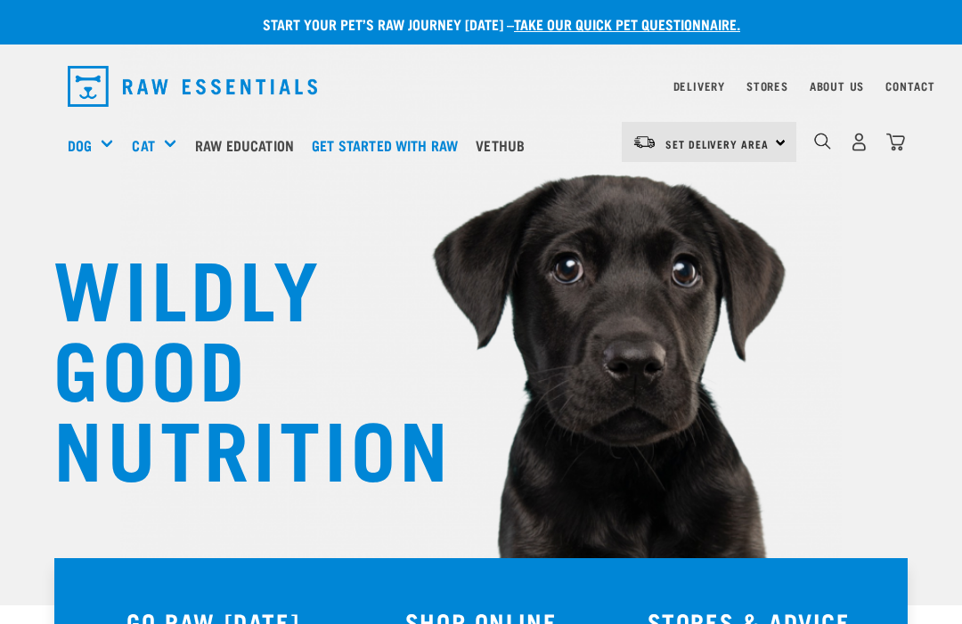 Image resolution: width=962 pixels, height=624 pixels. Describe the element at coordinates (143, 145) in the screenshot. I see `a: Cat` at that location.